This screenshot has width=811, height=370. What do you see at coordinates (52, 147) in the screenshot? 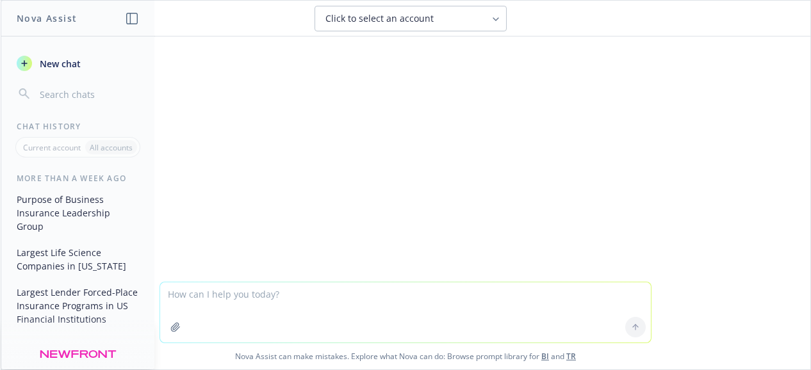
I see `p: Current account` at bounding box center [52, 147].